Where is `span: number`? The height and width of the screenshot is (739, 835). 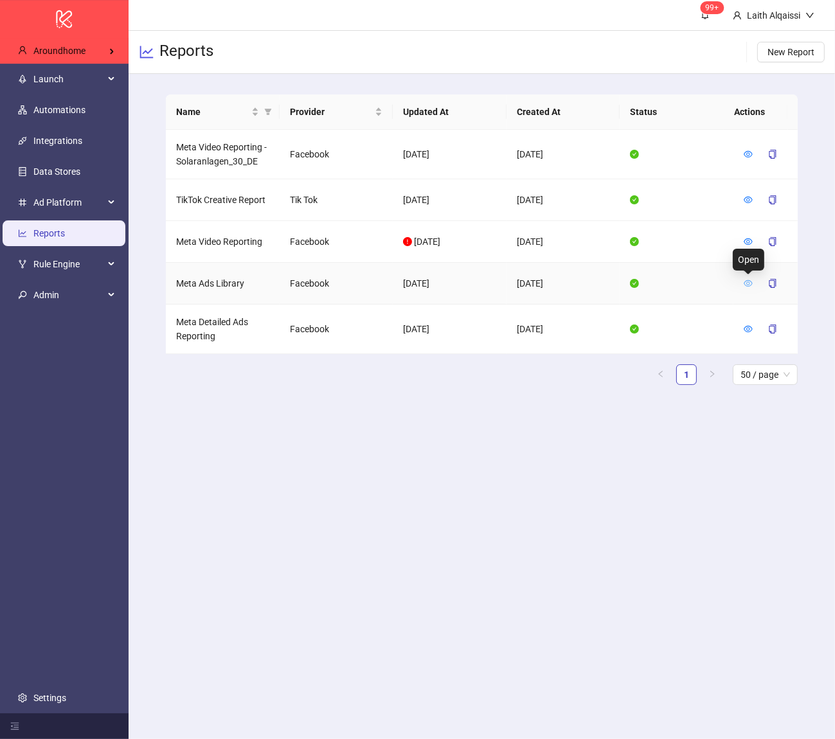
span: number is located at coordinates (22, 202).